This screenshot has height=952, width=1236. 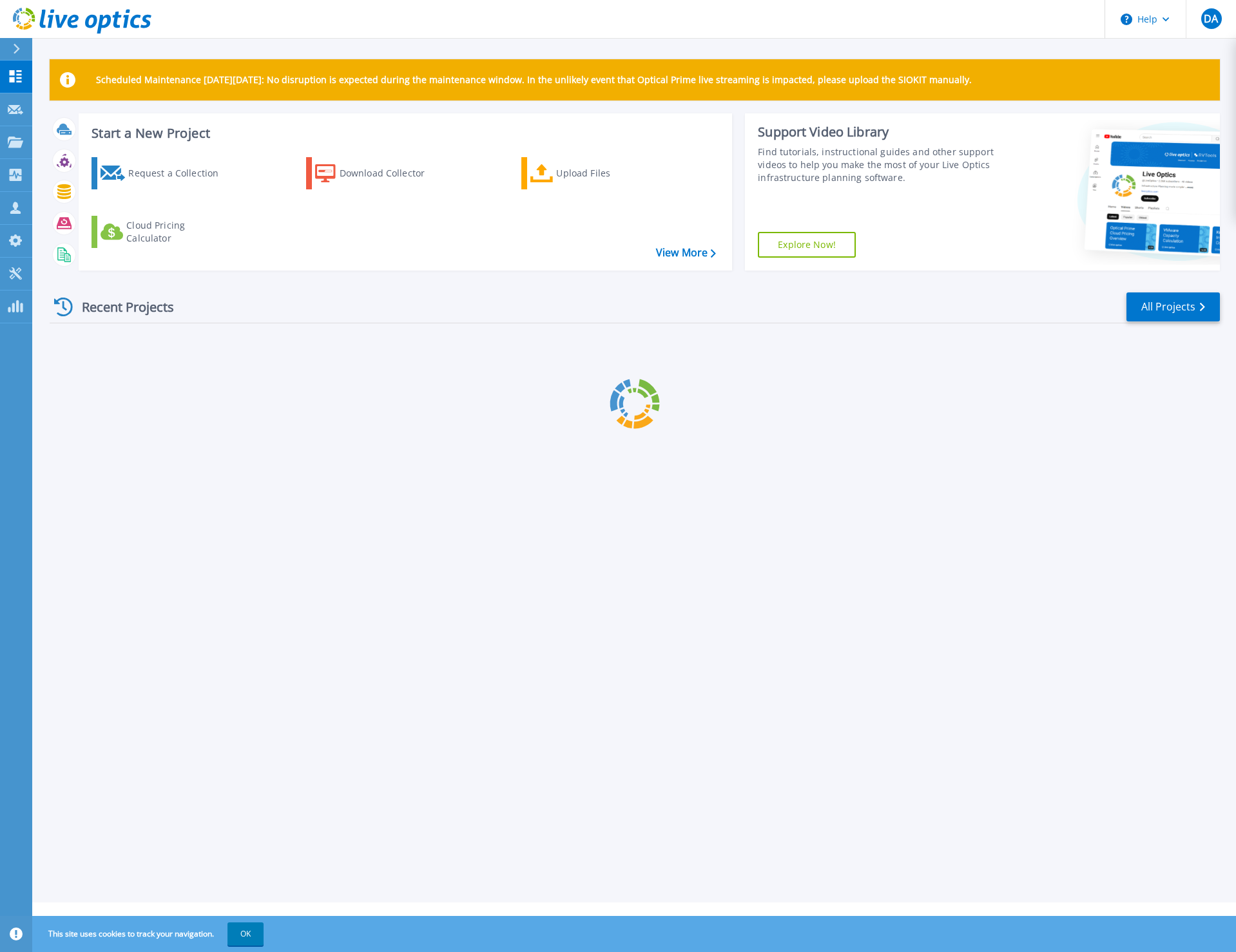 What do you see at coordinates (879, 165) in the screenshot?
I see `div: Find tutorials, instructional guides and other support videos to help you make the most of your L...` at bounding box center [879, 165].